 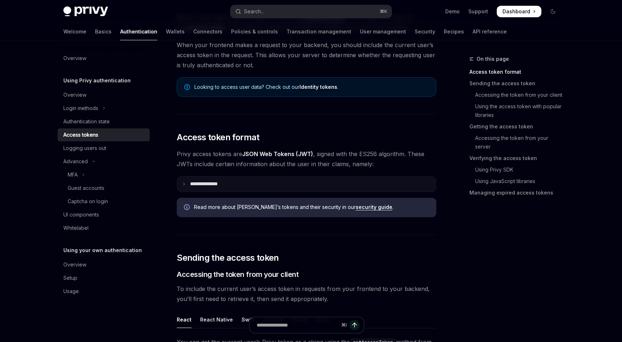 I want to click on h5: Using your own authentication, so click(x=103, y=251).